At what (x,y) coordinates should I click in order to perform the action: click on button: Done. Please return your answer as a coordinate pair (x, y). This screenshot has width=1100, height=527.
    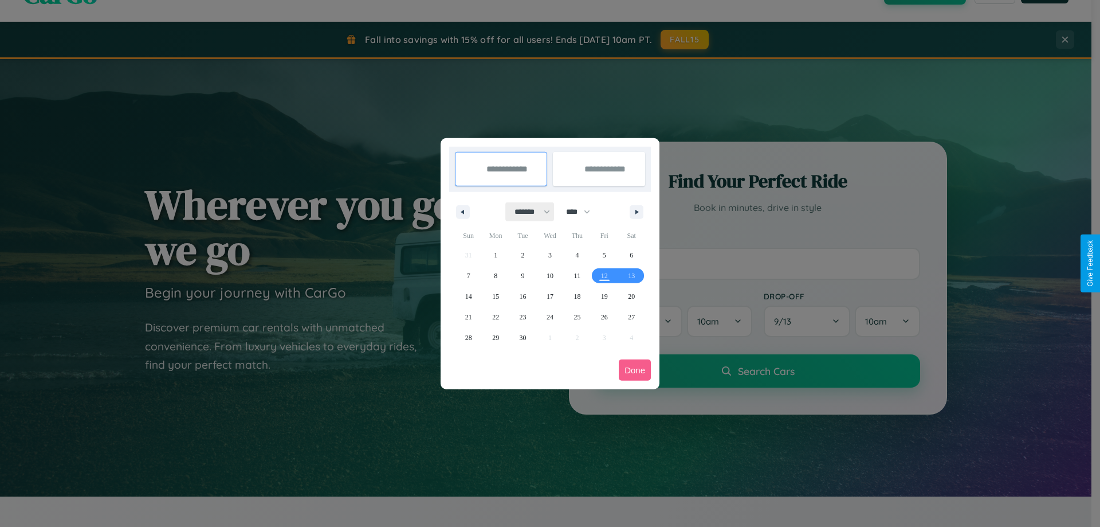
    Looking at the image, I should click on (635, 370).